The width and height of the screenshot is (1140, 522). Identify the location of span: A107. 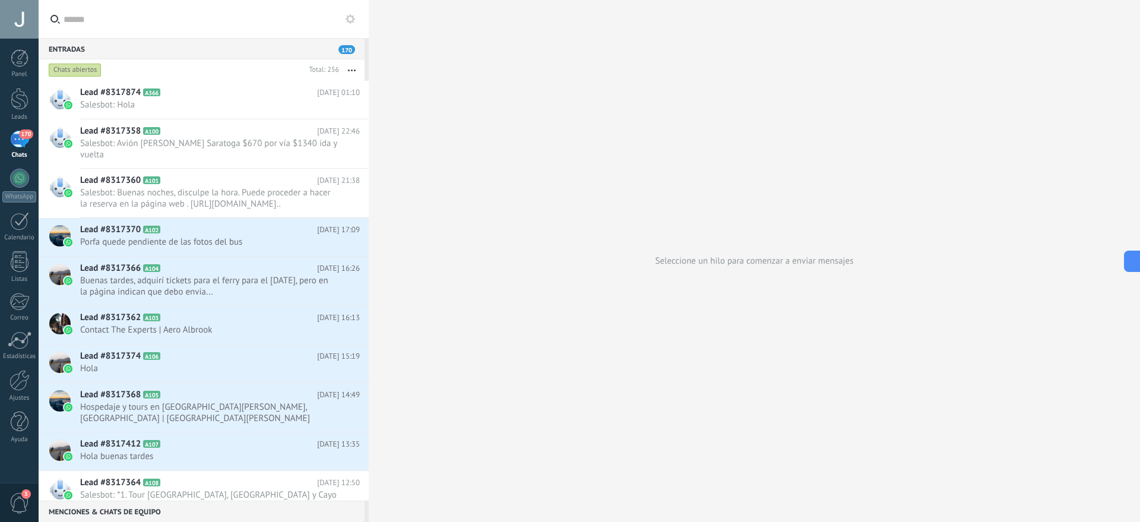
(151, 443).